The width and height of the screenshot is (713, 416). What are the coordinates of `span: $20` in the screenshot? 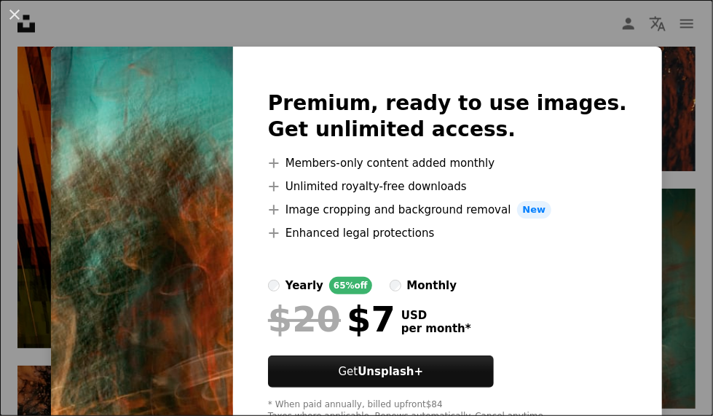 It's located at (305, 319).